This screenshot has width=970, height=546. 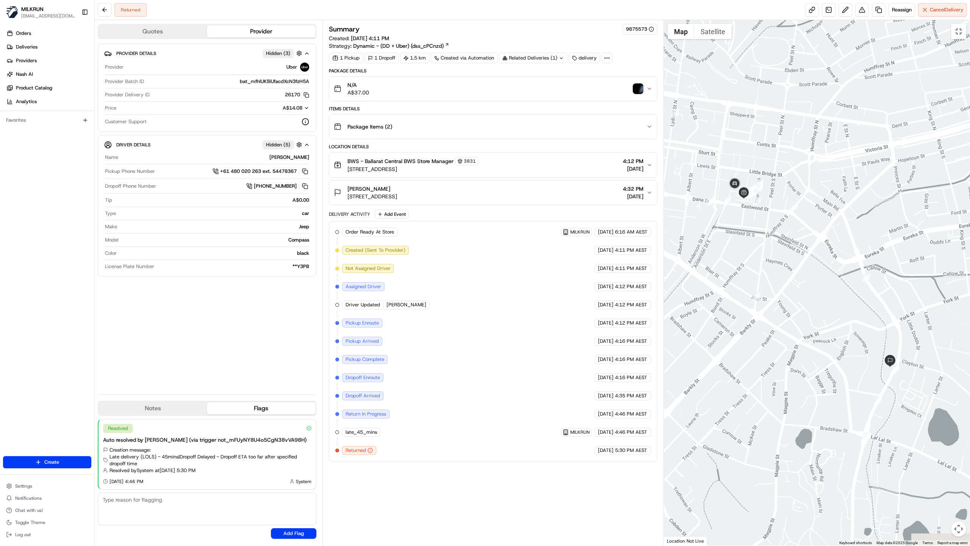 I want to click on span: Reassign, so click(x=902, y=10).